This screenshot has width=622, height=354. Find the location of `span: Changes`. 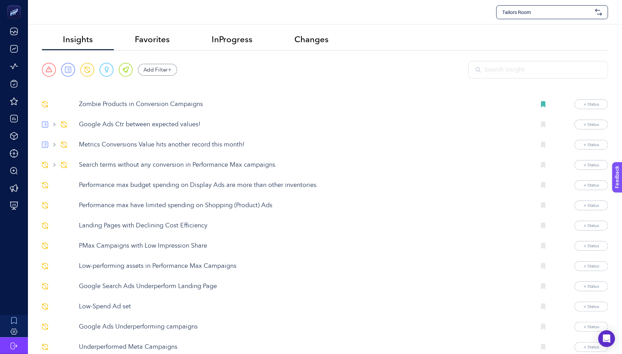

span: Changes is located at coordinates (311, 39).